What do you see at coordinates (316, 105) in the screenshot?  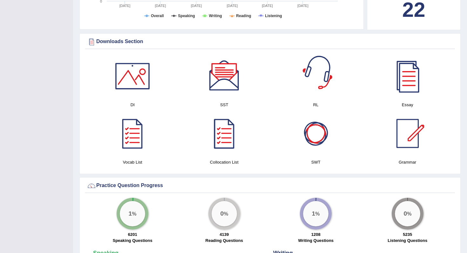 I see `h4: RL` at bounding box center [316, 105].